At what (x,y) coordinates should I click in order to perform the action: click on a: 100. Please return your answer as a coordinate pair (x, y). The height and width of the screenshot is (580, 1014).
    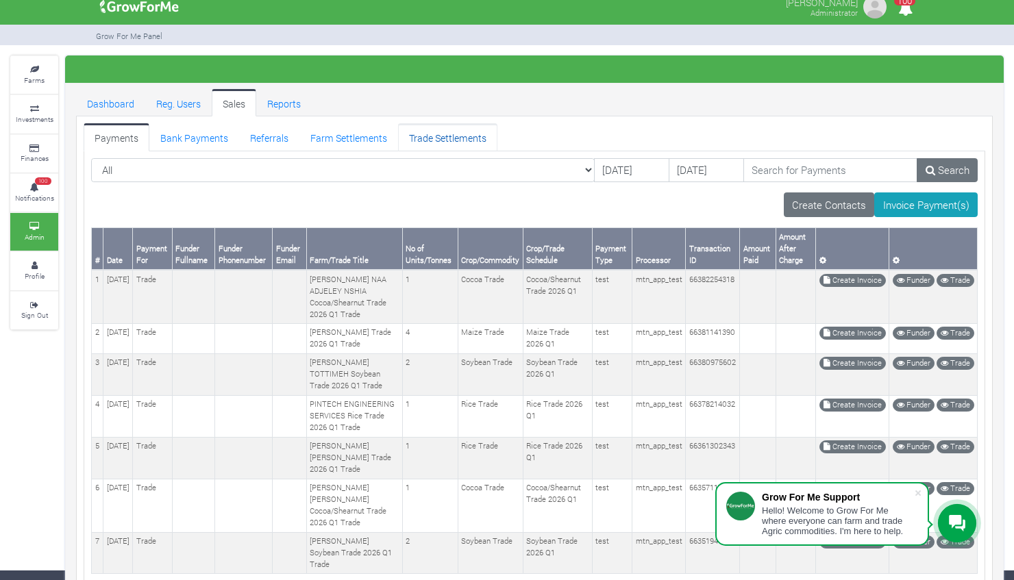
    Looking at the image, I should click on (905, 10).